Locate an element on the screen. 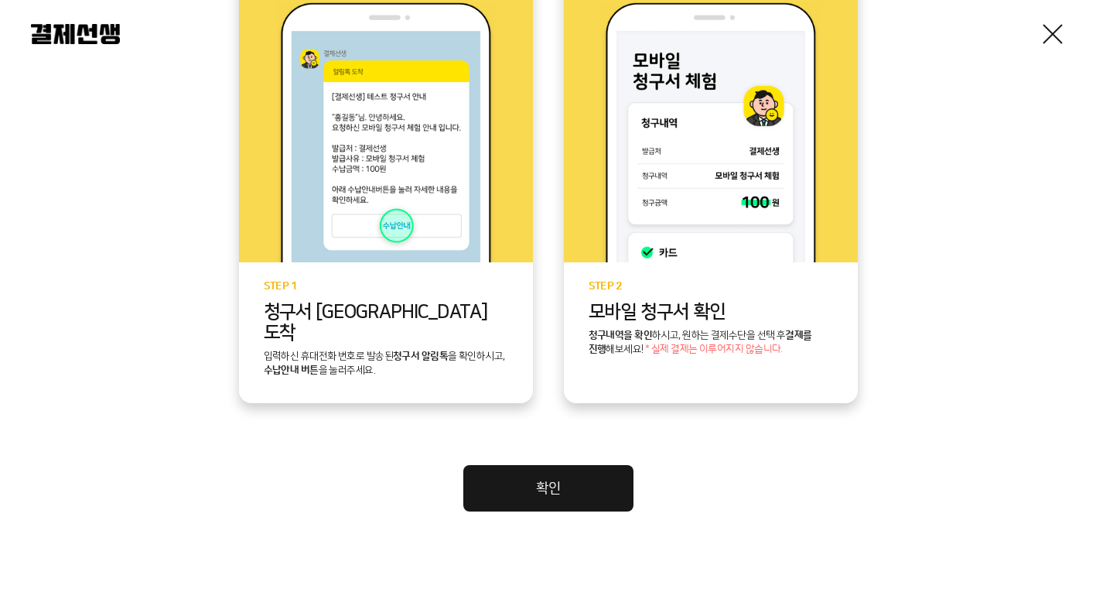 The image size is (1096, 599). b: 수납안내 버튼 is located at coordinates (291, 370).